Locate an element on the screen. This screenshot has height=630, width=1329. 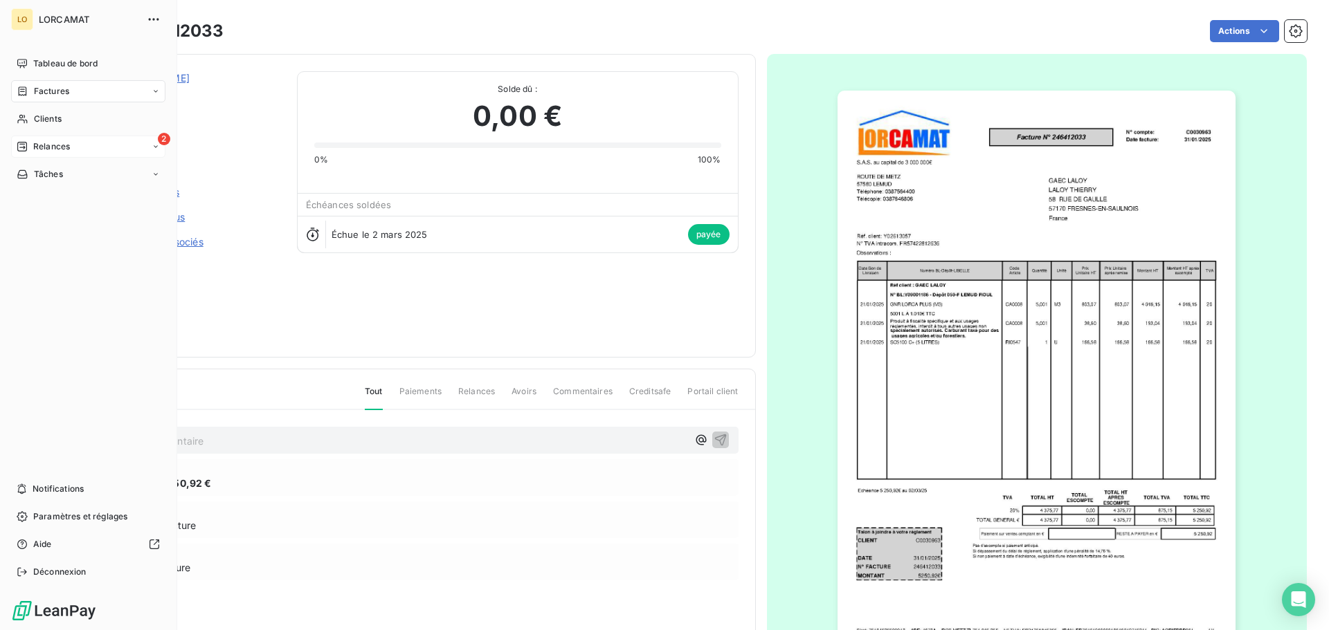
span: Paiements is located at coordinates (420, 397).